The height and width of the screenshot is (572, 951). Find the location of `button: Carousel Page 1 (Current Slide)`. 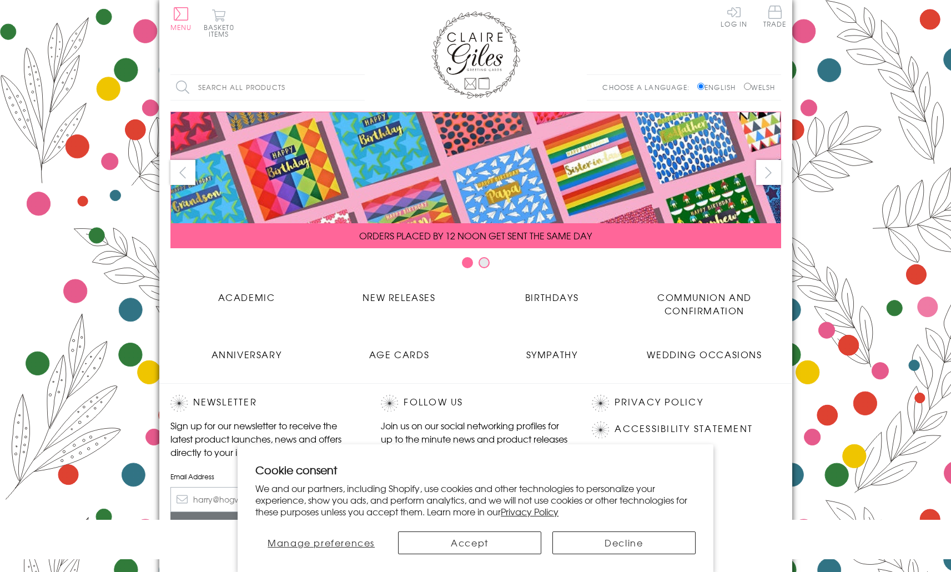

button: Carousel Page 1 (Current Slide) is located at coordinates (467, 263).